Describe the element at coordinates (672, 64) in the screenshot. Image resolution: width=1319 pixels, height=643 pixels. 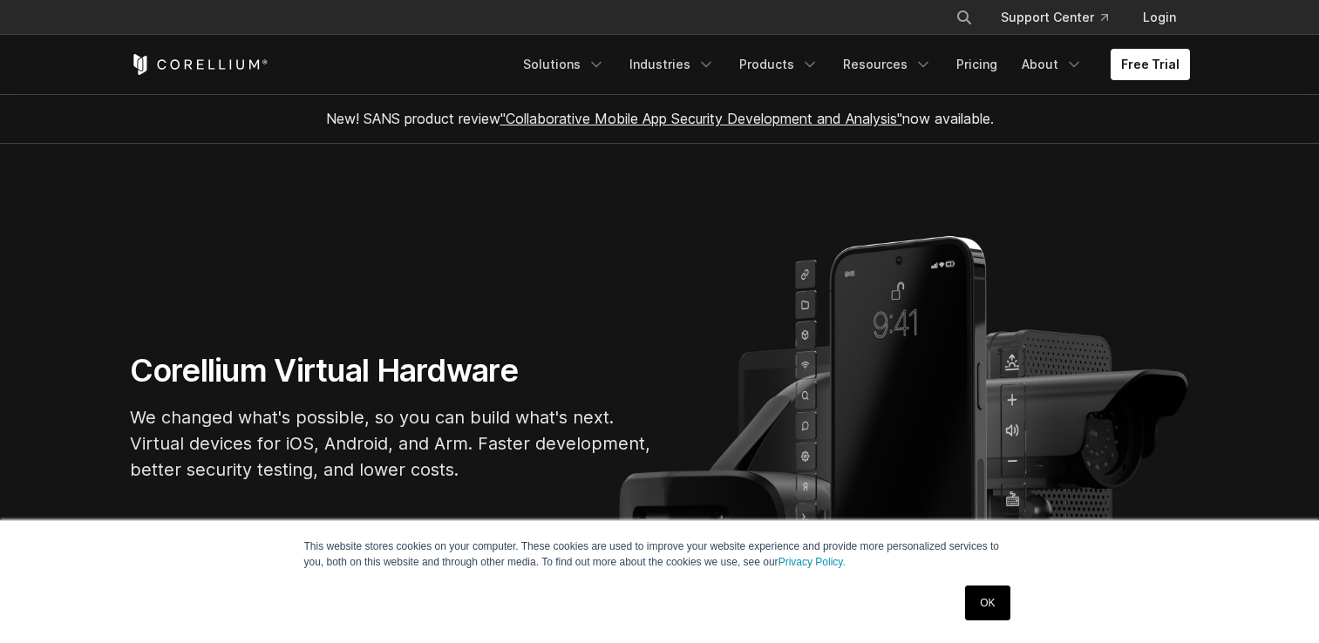
I see `a: Industries` at that location.